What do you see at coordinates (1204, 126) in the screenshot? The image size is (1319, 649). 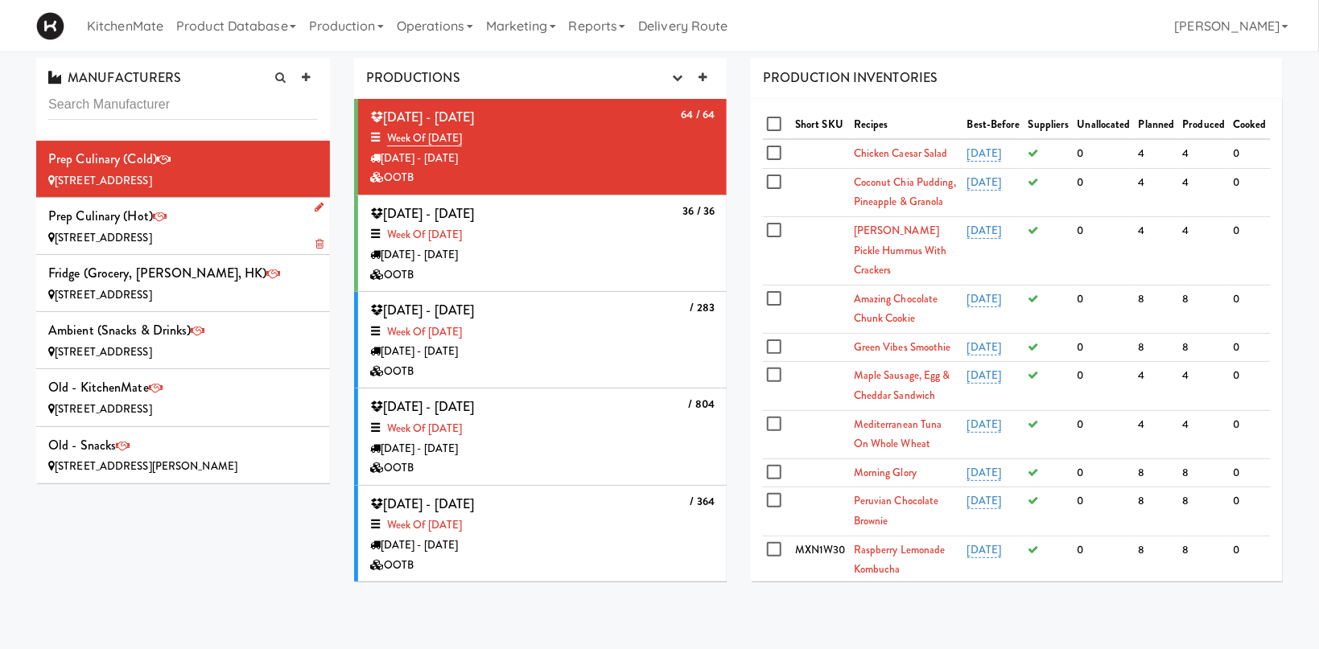 I see `th: Produced` at bounding box center [1204, 126].